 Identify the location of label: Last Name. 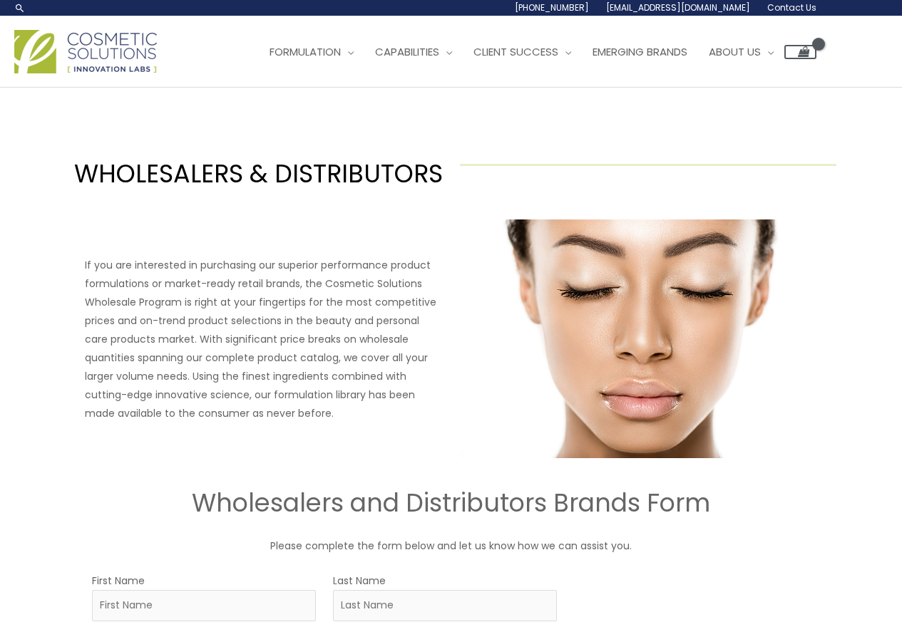
(359, 581).